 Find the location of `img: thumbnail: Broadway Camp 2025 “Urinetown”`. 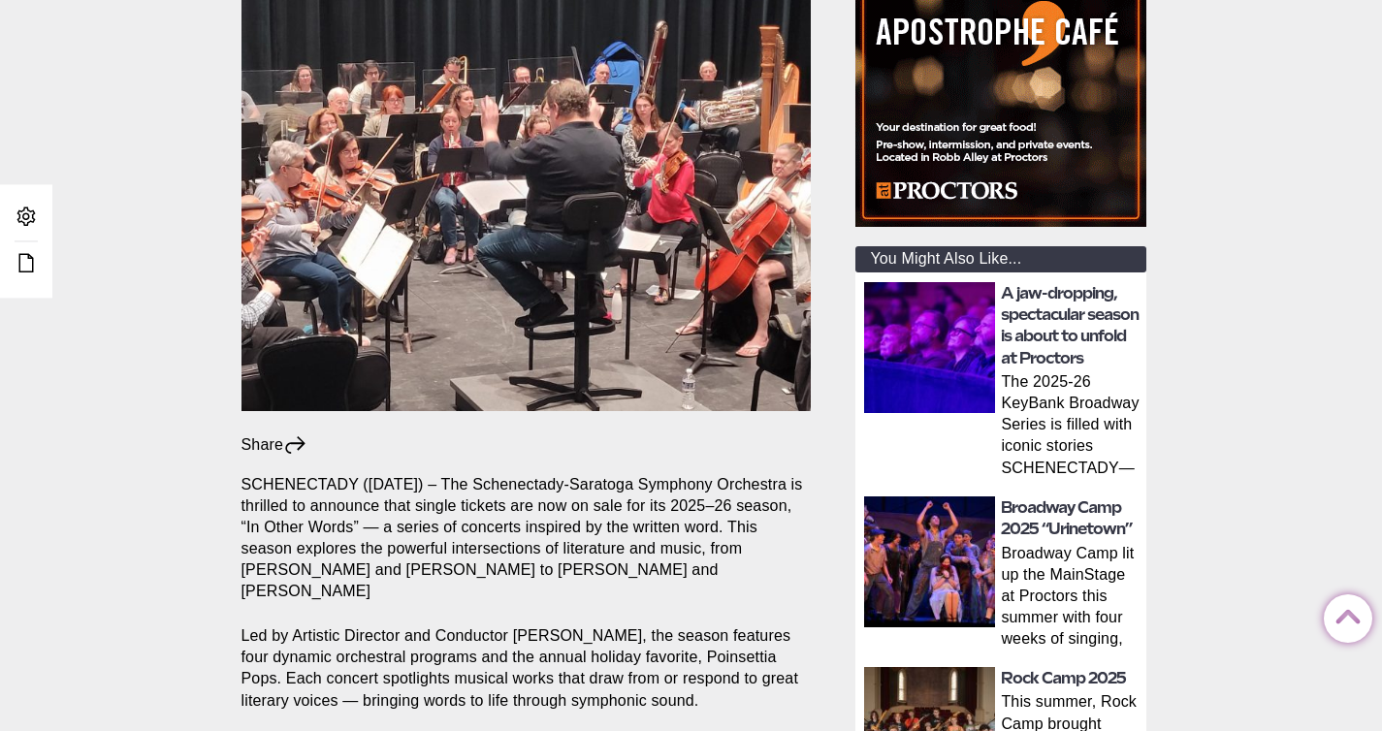

img: thumbnail: Broadway Camp 2025 “Urinetown” is located at coordinates (929, 561).